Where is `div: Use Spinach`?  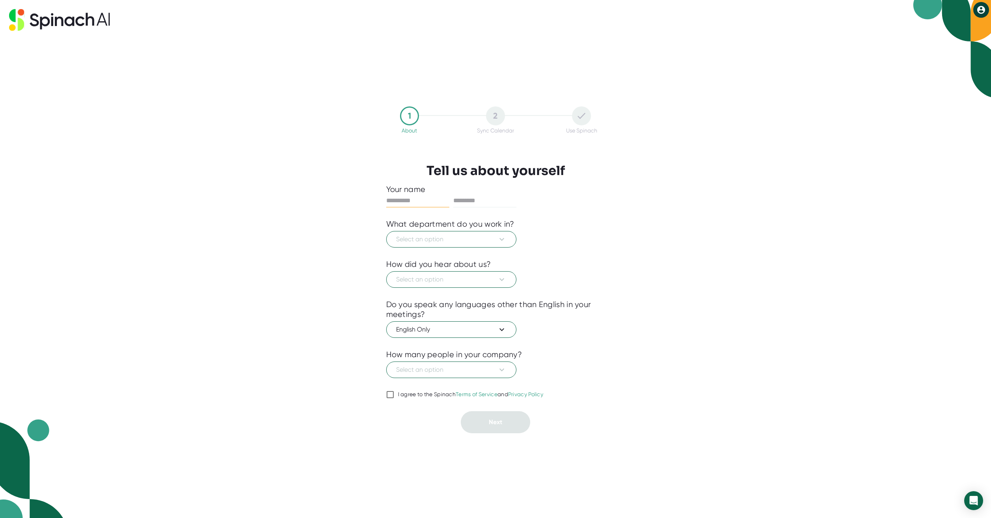
div: Use Spinach is located at coordinates (582, 131).